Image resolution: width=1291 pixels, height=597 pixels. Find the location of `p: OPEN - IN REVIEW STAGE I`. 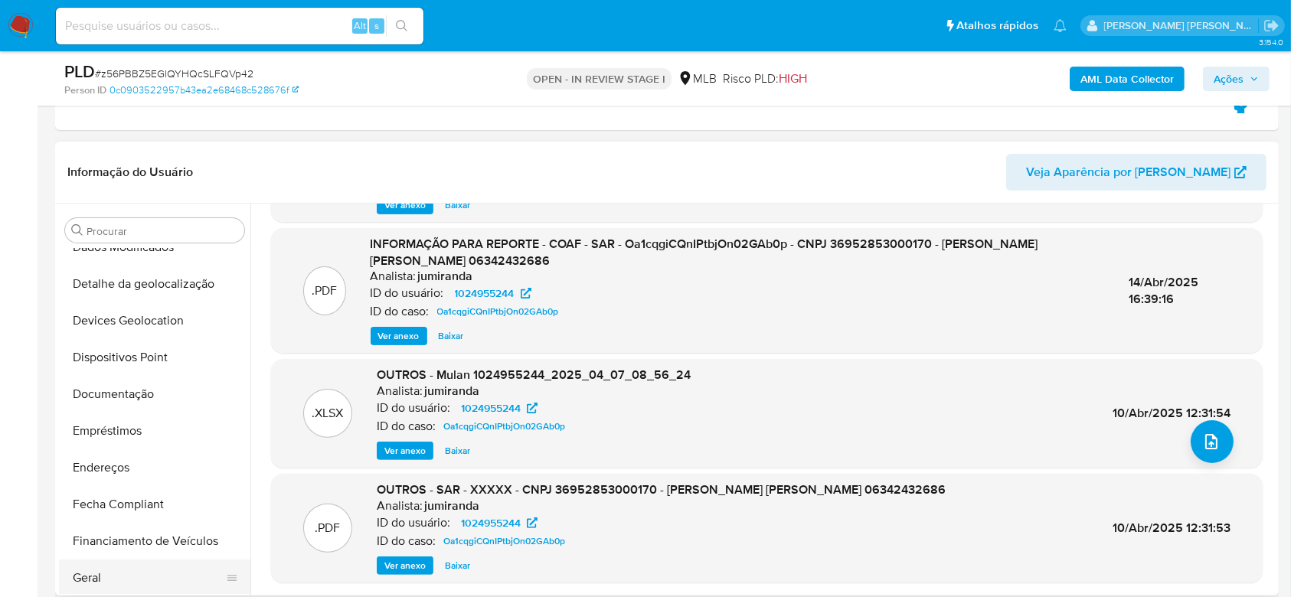

p: OPEN - IN REVIEW STAGE I is located at coordinates (599, 79).